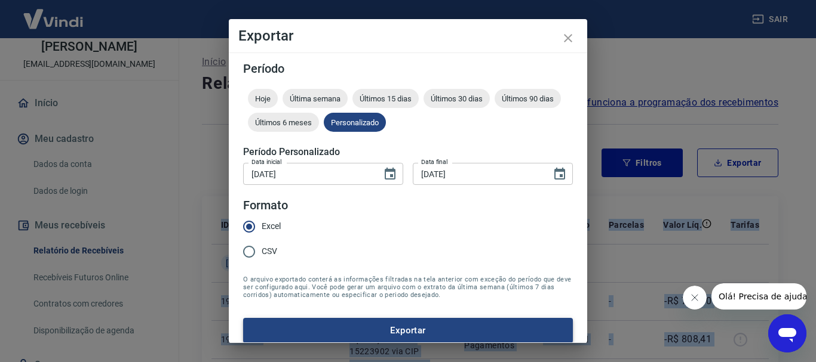 The width and height of the screenshot is (816, 362). I want to click on div: Últimos 15 dias, so click(385, 99).